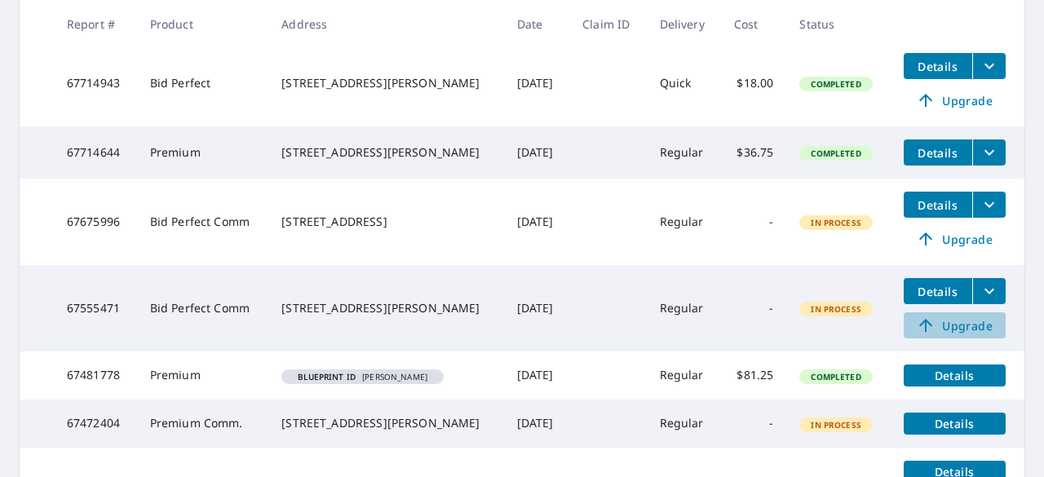 This screenshot has height=477, width=1044. What do you see at coordinates (754, 153) in the screenshot?
I see `td: $36.75` at bounding box center [754, 153].